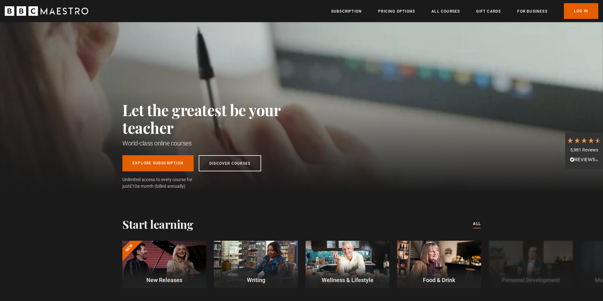  I want to click on div: Read All Reviews, so click(584, 160).